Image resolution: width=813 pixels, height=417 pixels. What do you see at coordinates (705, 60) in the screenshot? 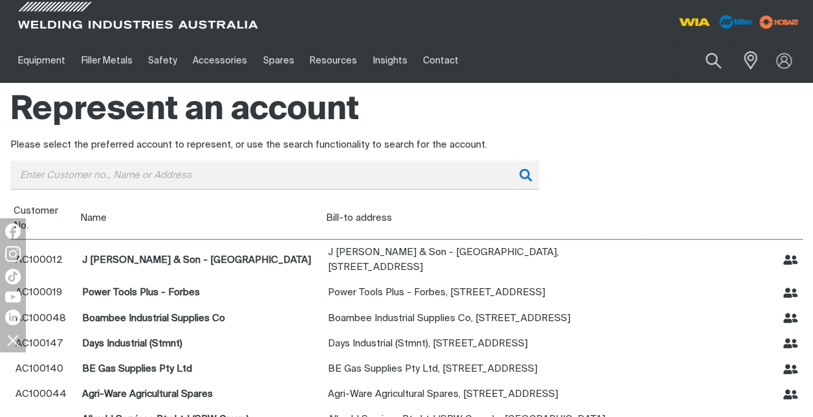
I see `input: Product name or item number...` at bounding box center [705, 60].